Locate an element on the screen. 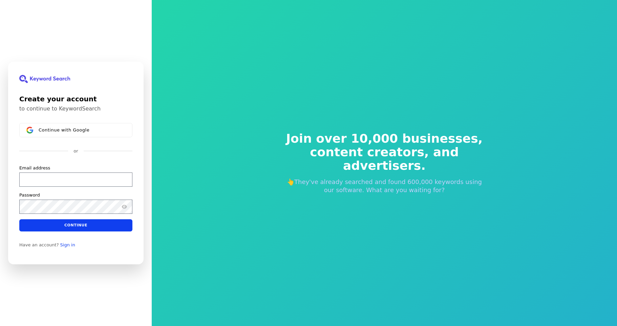 Image resolution: width=617 pixels, height=326 pixels. img: KeywordSearch is located at coordinates (45, 79).